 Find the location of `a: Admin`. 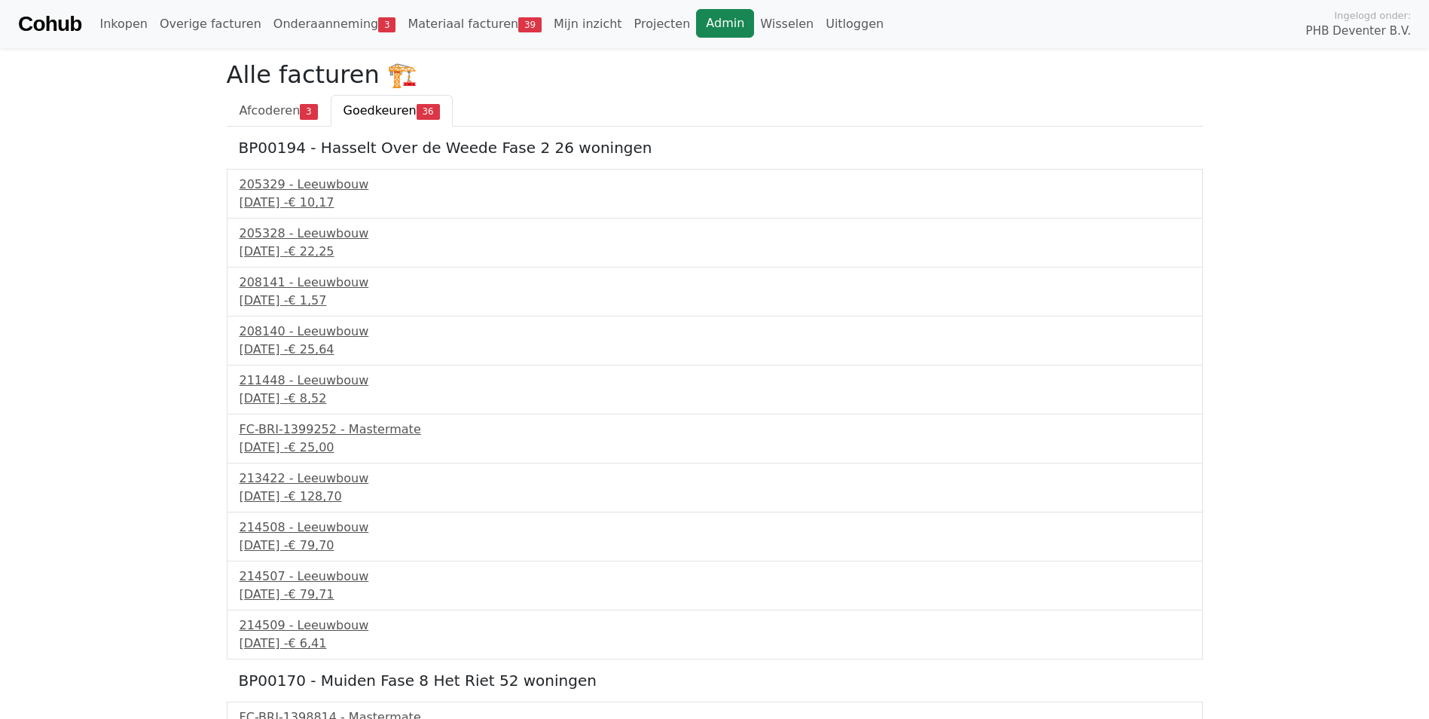

a: Admin is located at coordinates (725, 23).